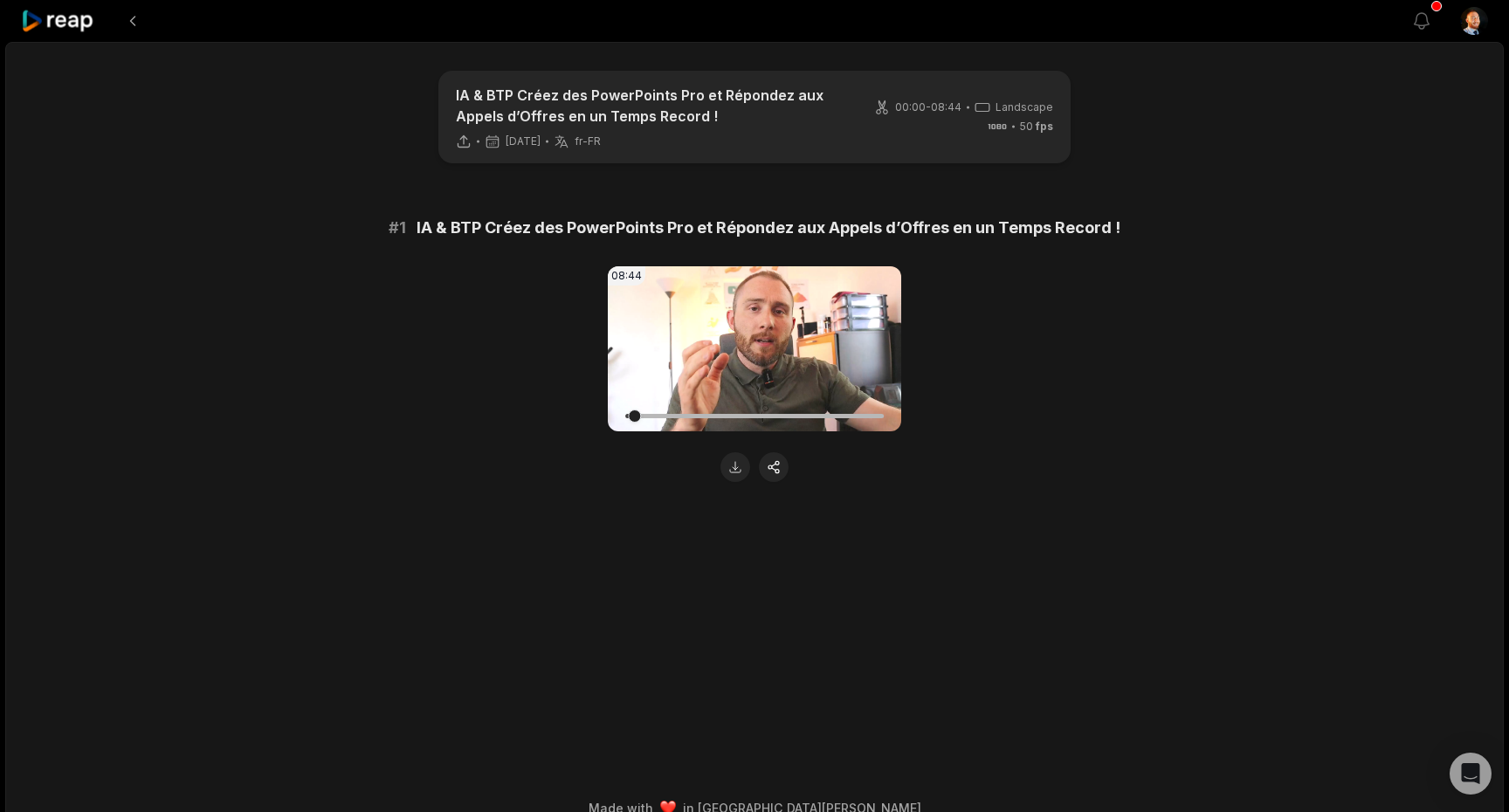 Image resolution: width=1509 pixels, height=812 pixels. I want to click on span: 50, so click(1037, 127).